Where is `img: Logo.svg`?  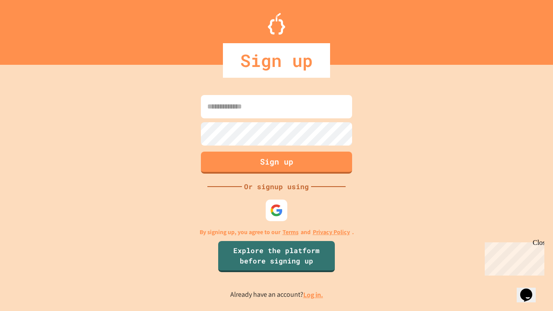
img: Logo.svg is located at coordinates (277, 24).